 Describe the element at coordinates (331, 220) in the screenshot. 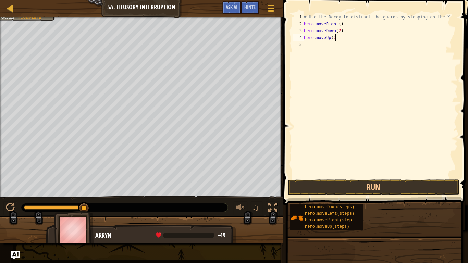

I see `span: hero.moveRight(steps)` at that location.